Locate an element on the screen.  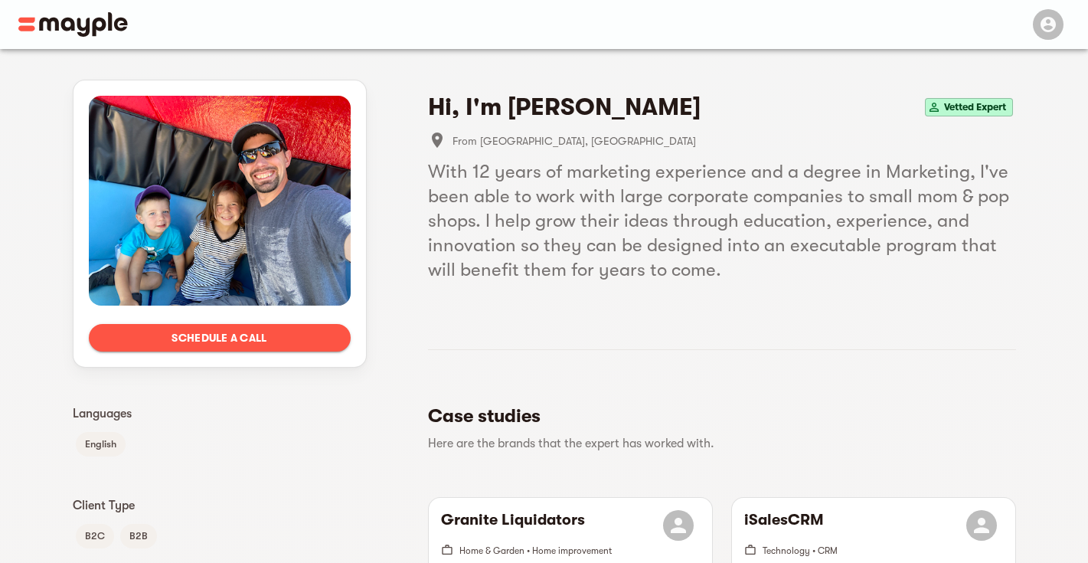
span: Menu is located at coordinates (1046, 23).